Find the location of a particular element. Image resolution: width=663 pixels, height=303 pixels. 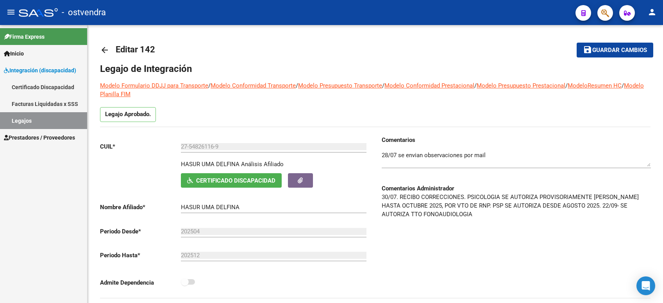

a: Modelo Presupuesto Prestacional is located at coordinates (521, 86).